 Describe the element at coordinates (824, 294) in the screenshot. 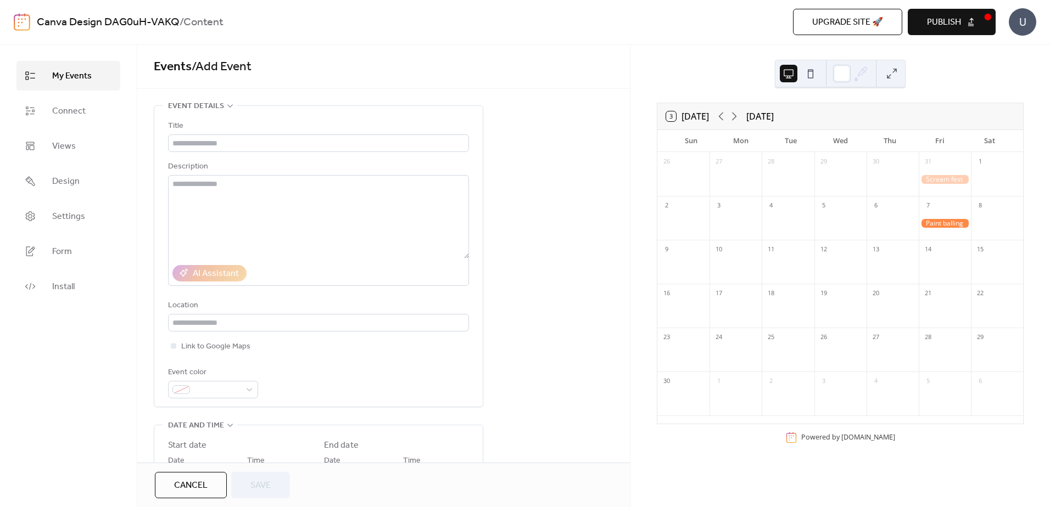

I see `div: 19` at that location.